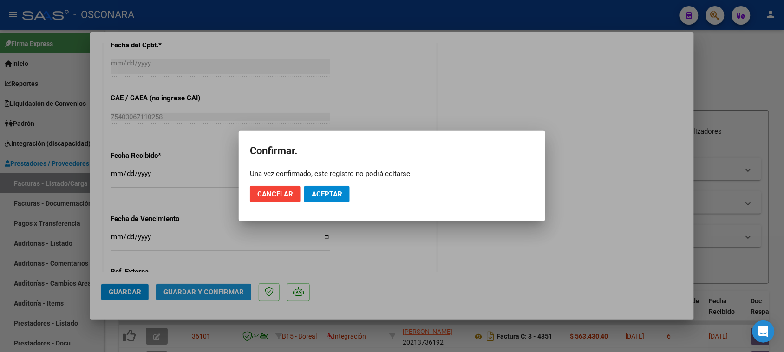  I want to click on span: Cancelar, so click(275, 194).